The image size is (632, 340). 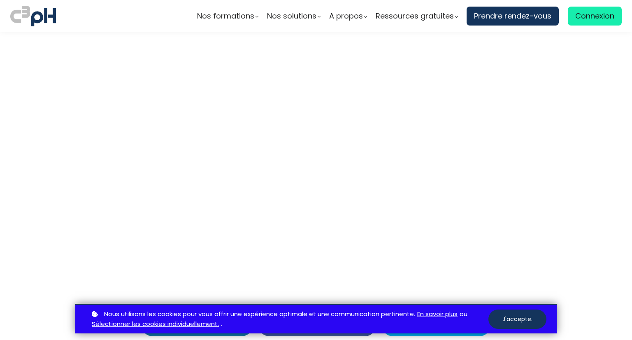 I want to click on a: En savoir plus, so click(x=437, y=314).